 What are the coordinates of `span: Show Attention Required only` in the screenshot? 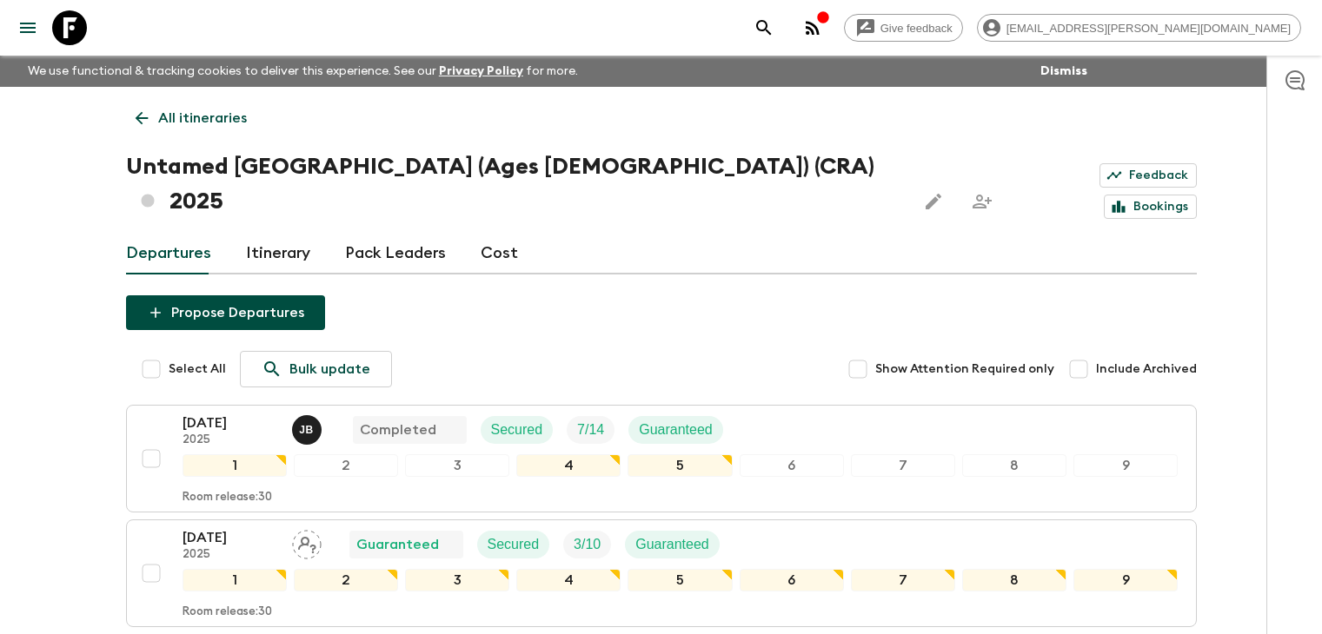 It's located at (965, 369).